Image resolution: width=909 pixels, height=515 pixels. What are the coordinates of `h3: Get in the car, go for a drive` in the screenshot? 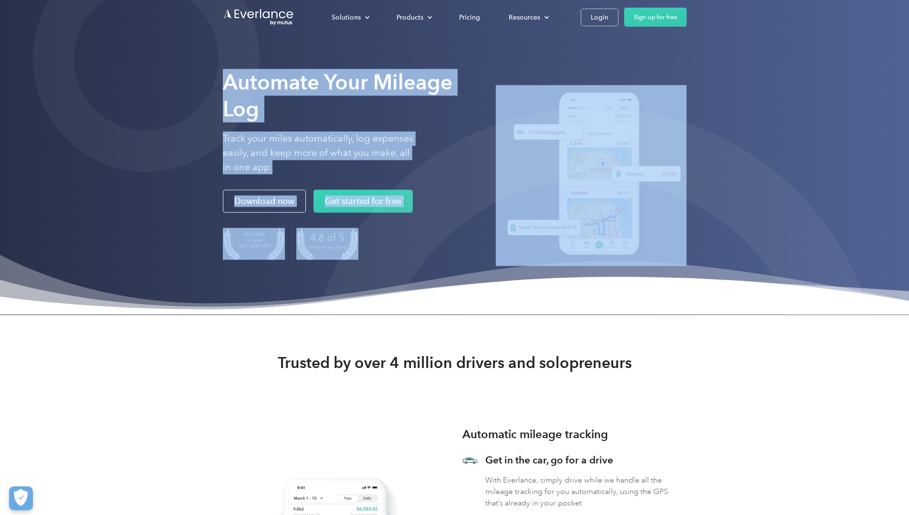 It's located at (586, 460).